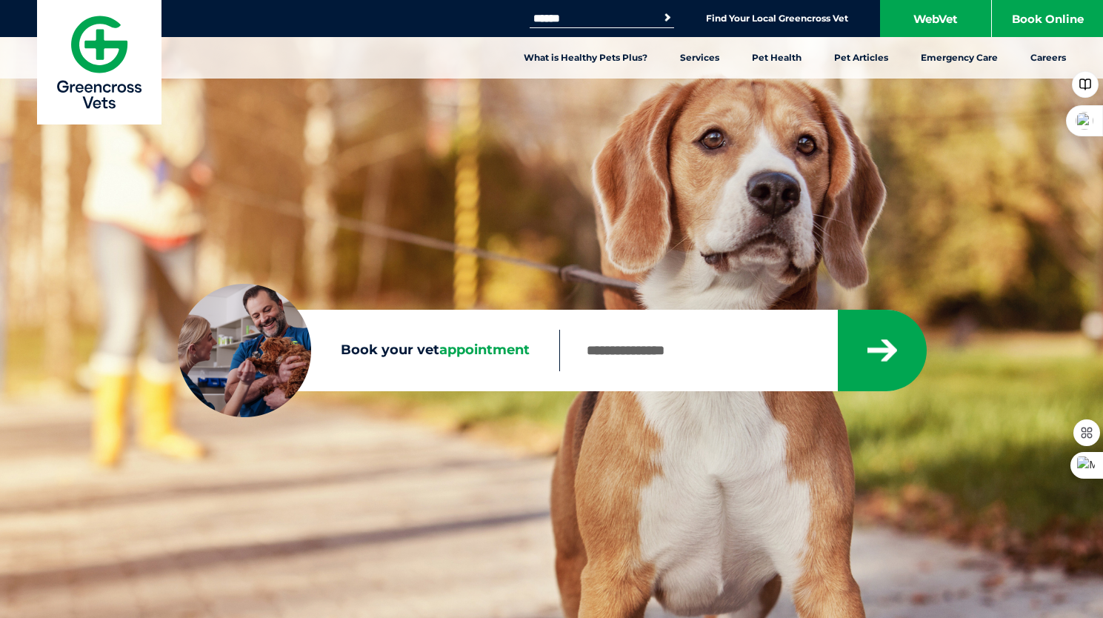 Image resolution: width=1103 pixels, height=618 pixels. What do you see at coordinates (368, 350) in the screenshot?
I see `label: Book your vet` at bounding box center [368, 350].